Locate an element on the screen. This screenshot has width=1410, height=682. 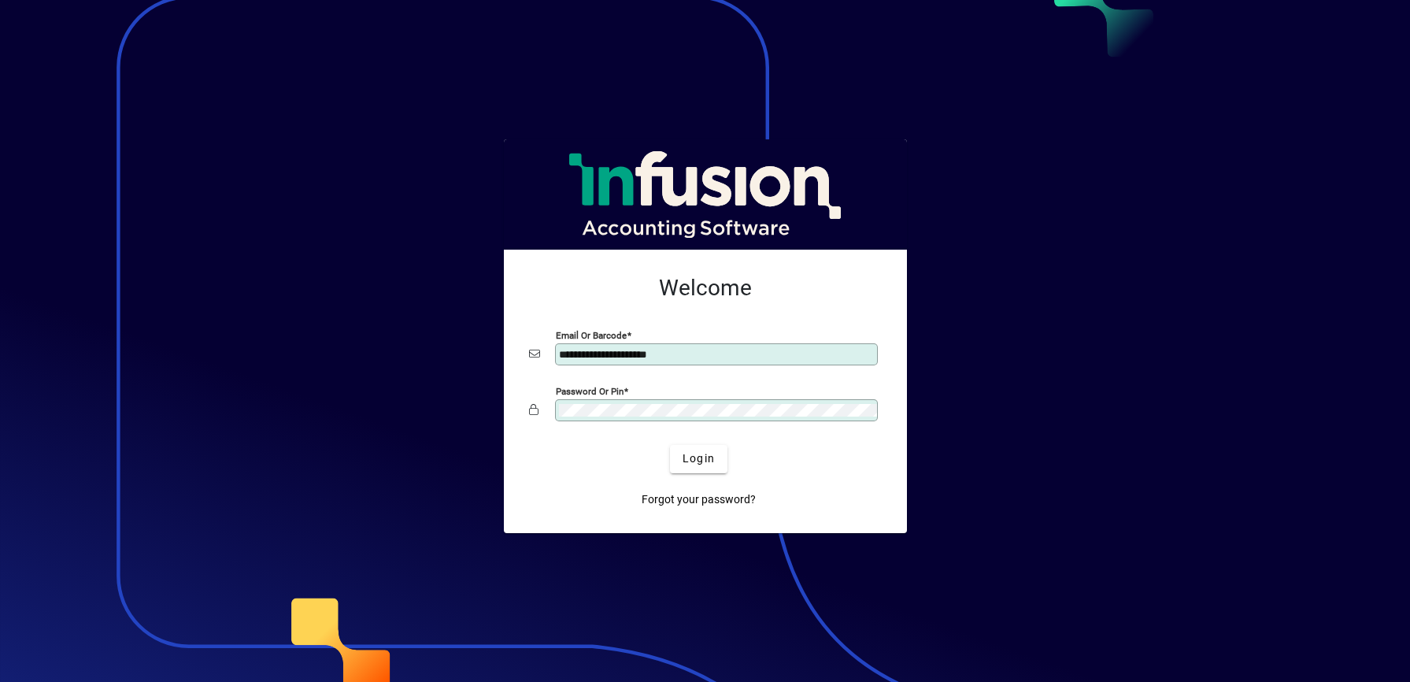
span: Forgot your password? is located at coordinates (698, 499).